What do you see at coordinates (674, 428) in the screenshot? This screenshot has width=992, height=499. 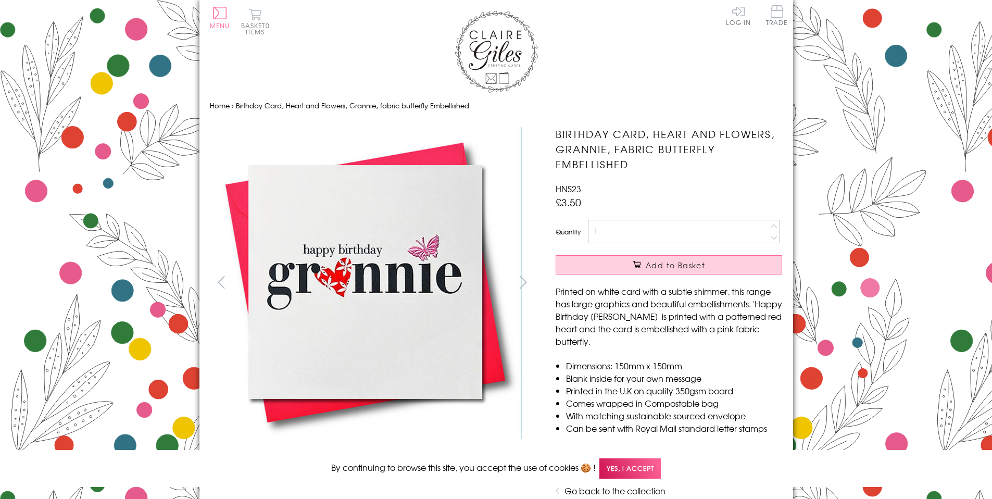 I see `li: Can be sent with Royal Mail standard letter stamps` at bounding box center [674, 428].